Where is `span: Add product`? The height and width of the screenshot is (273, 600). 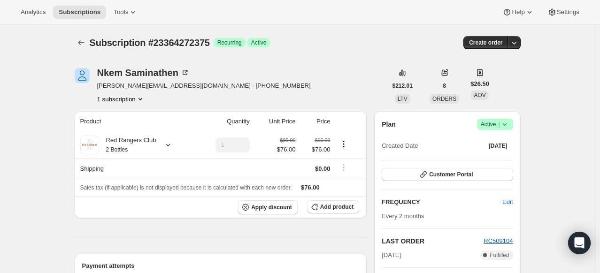 span: Add product is located at coordinates (337, 207).